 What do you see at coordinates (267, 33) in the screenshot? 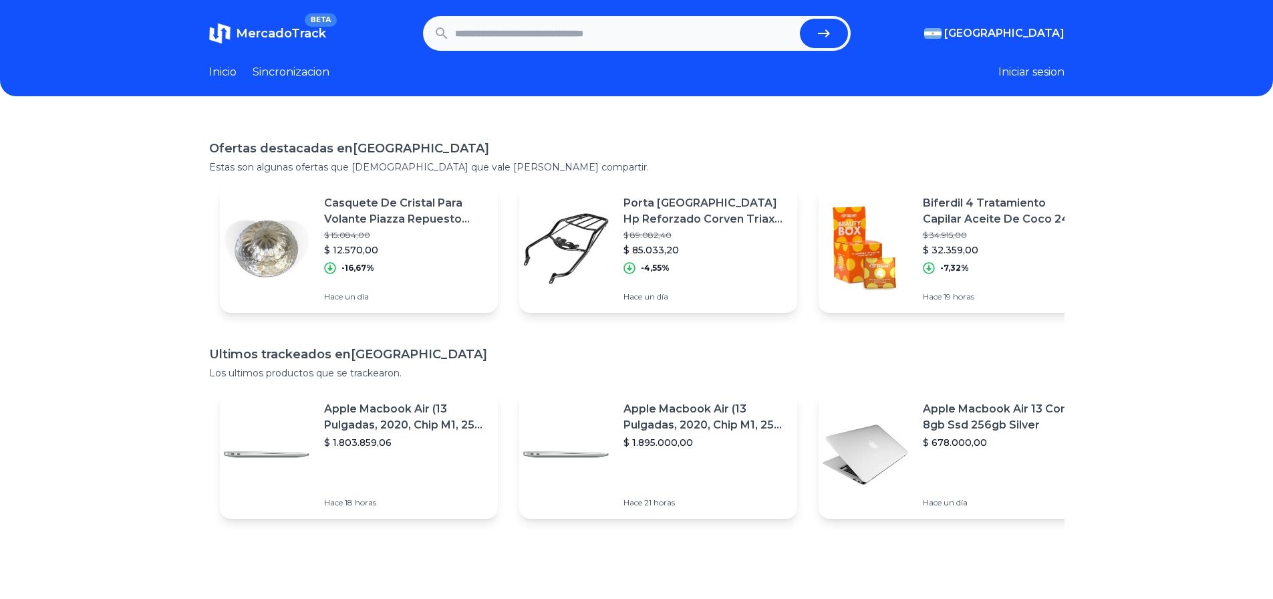
I see `a: MercadoTrackBETA` at bounding box center [267, 33].